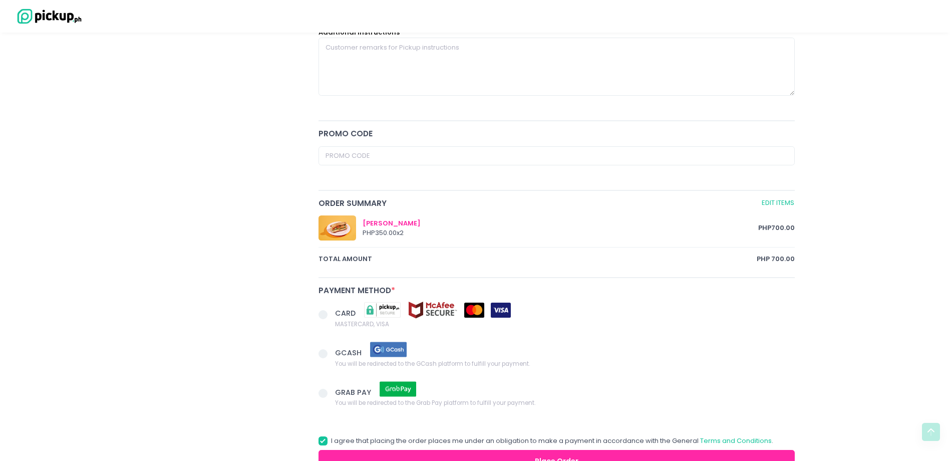 The width and height of the screenshot is (950, 461). What do you see at coordinates (48, 16) in the screenshot?
I see `img: logo` at bounding box center [48, 16].